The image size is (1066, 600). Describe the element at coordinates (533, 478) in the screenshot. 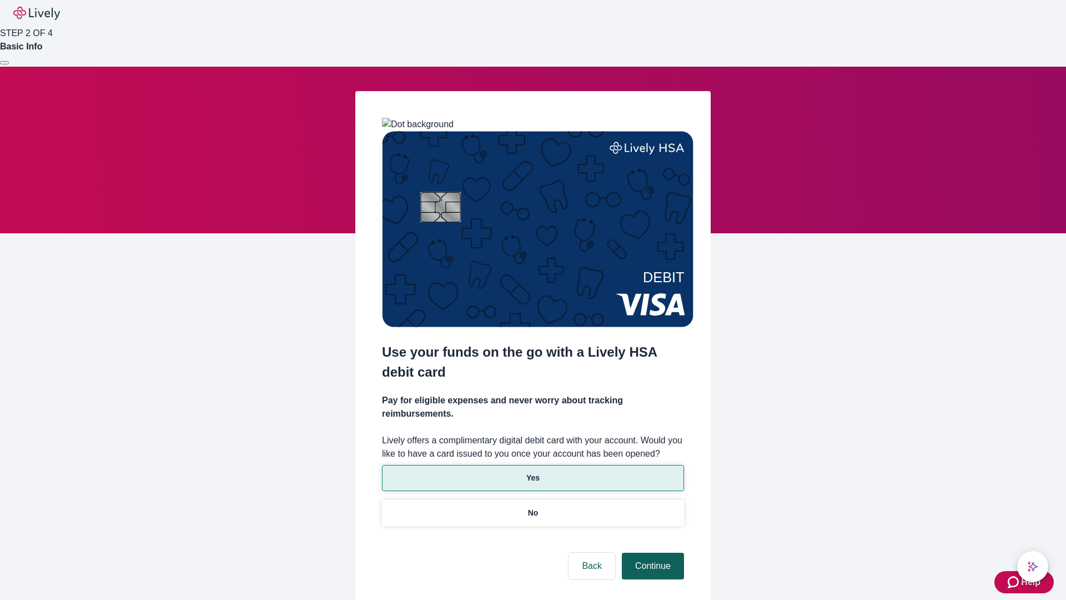

I see `p: Yes` at that location.